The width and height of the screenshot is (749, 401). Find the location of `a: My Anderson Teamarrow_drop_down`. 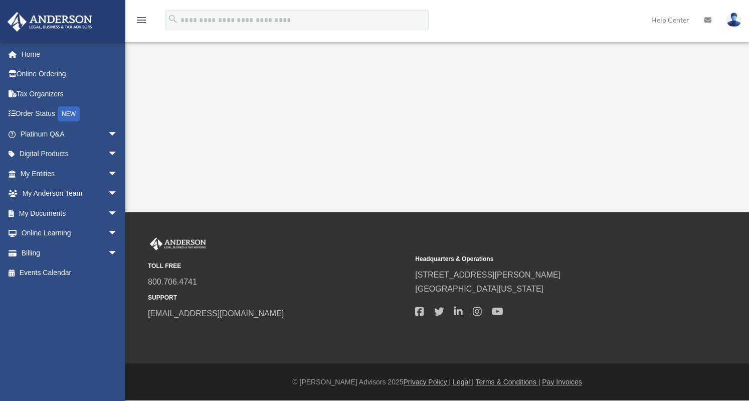

a: My Anderson Teamarrow_drop_down is located at coordinates (70, 194).